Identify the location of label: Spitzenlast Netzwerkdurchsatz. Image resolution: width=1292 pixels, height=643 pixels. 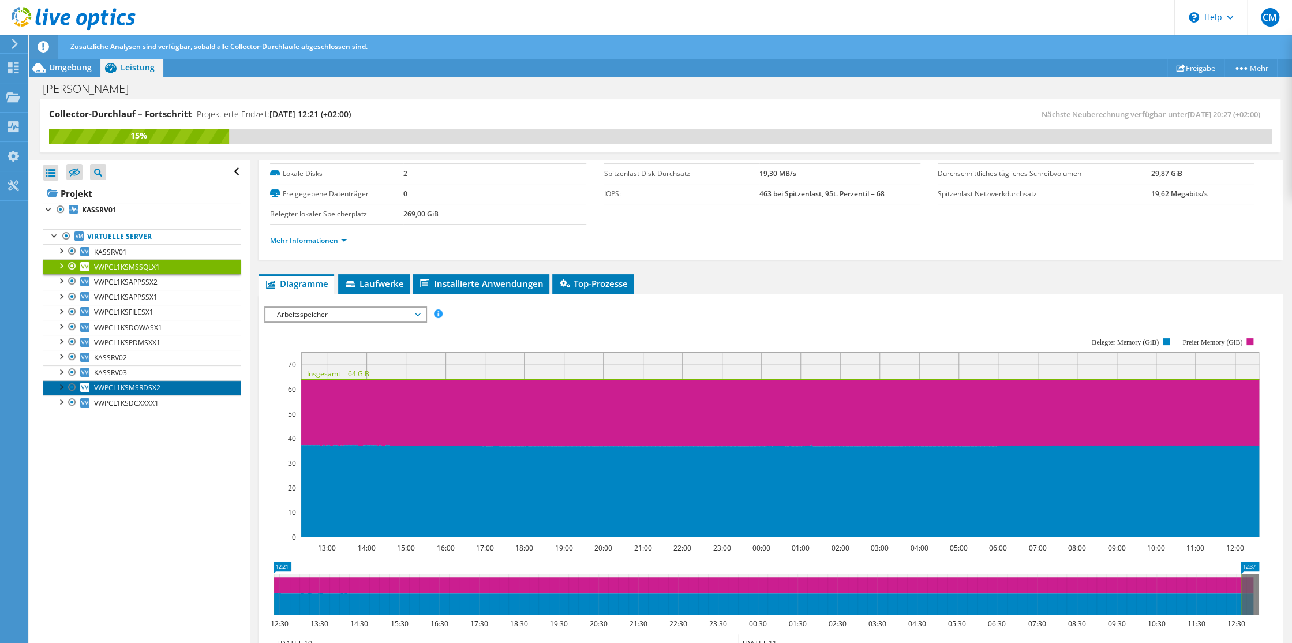
(1045, 194).